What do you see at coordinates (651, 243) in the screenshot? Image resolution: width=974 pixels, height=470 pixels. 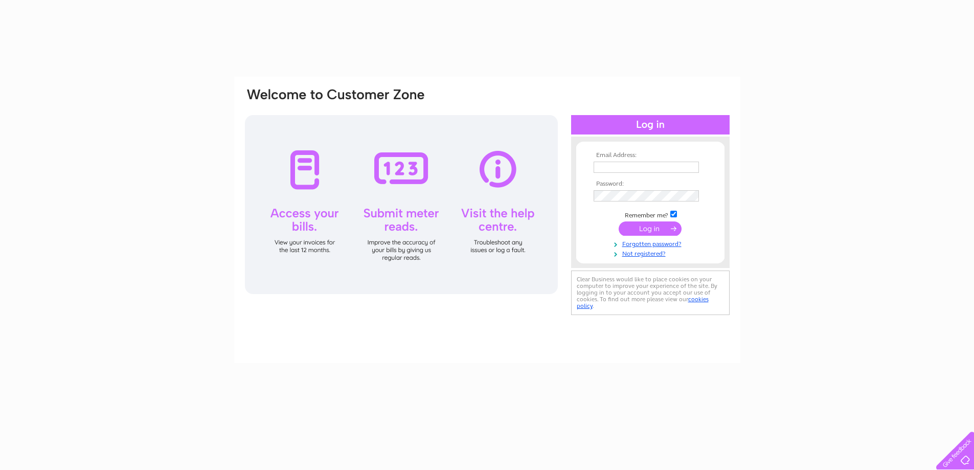 I see `a: Forgotten password?` at bounding box center [651, 243].